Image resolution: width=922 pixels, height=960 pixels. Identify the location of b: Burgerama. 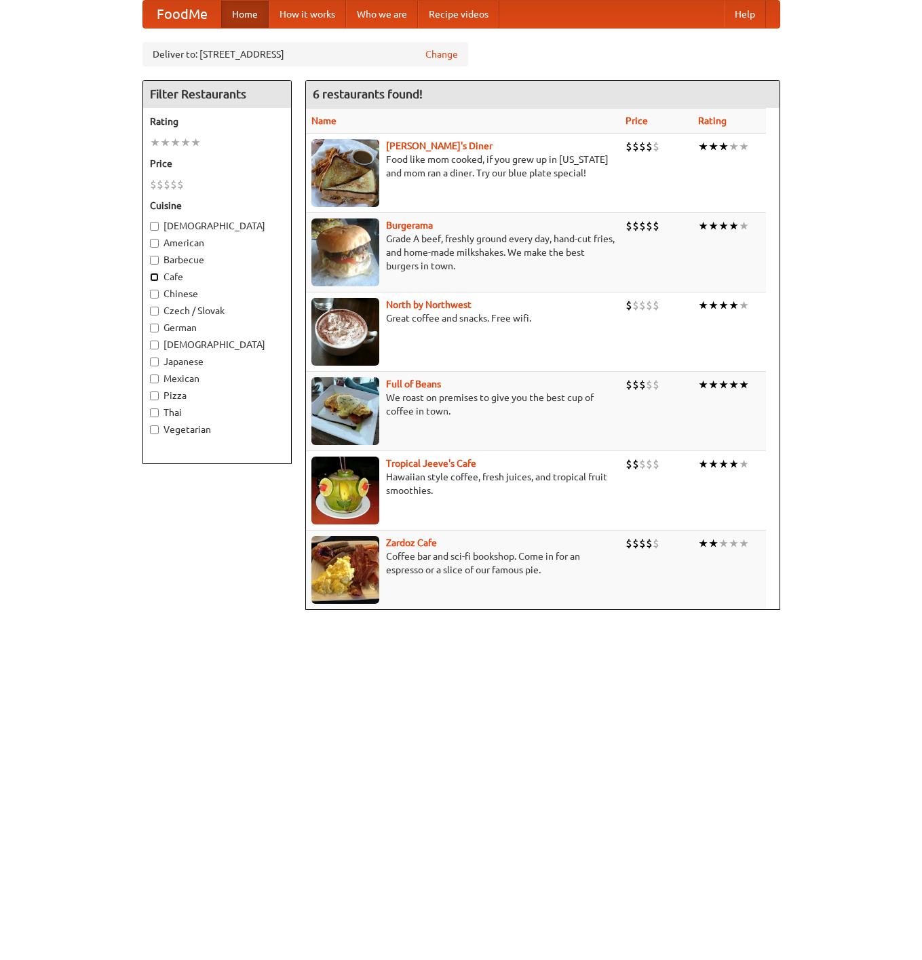
(409, 225).